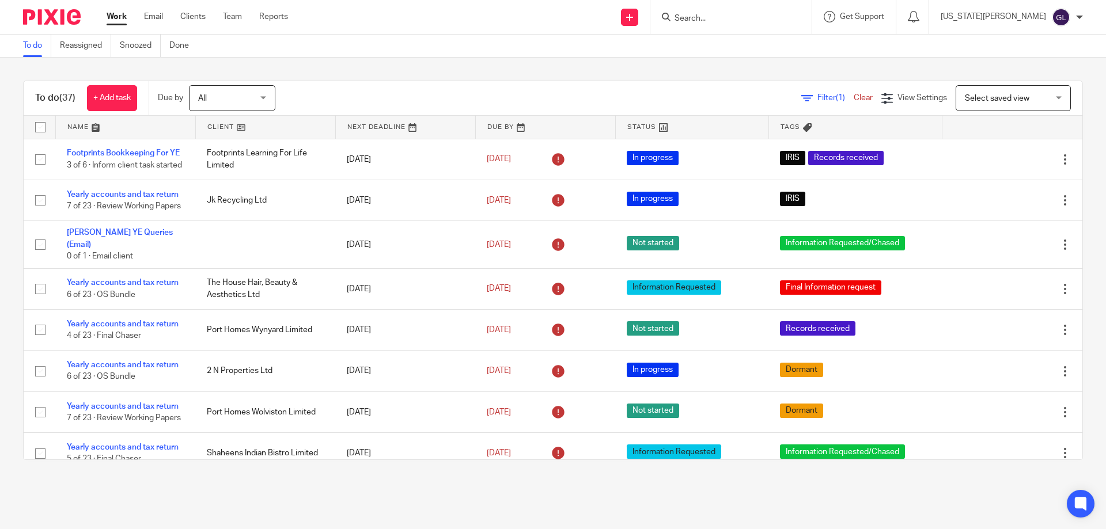  What do you see at coordinates (140, 46) in the screenshot?
I see `a: Snoozed` at bounding box center [140, 46].